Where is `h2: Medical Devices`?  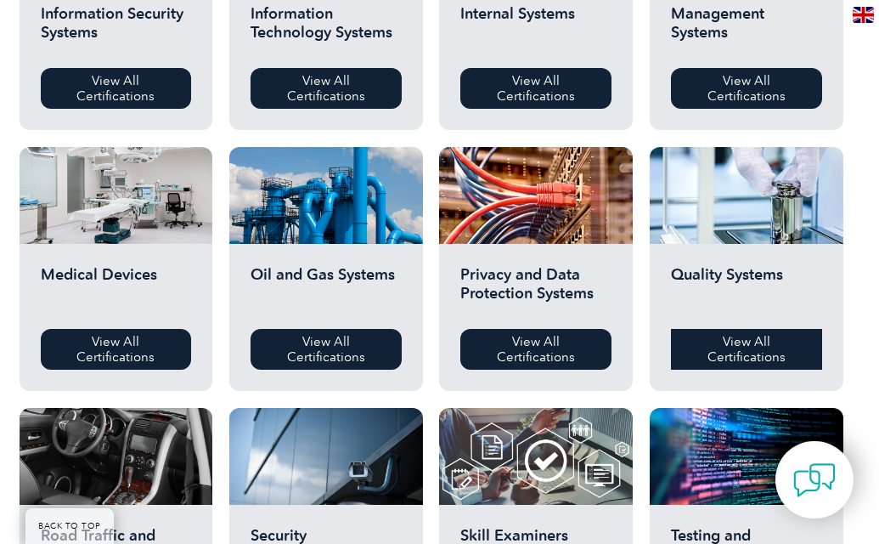 h2: Medical Devices is located at coordinates (116, 290).